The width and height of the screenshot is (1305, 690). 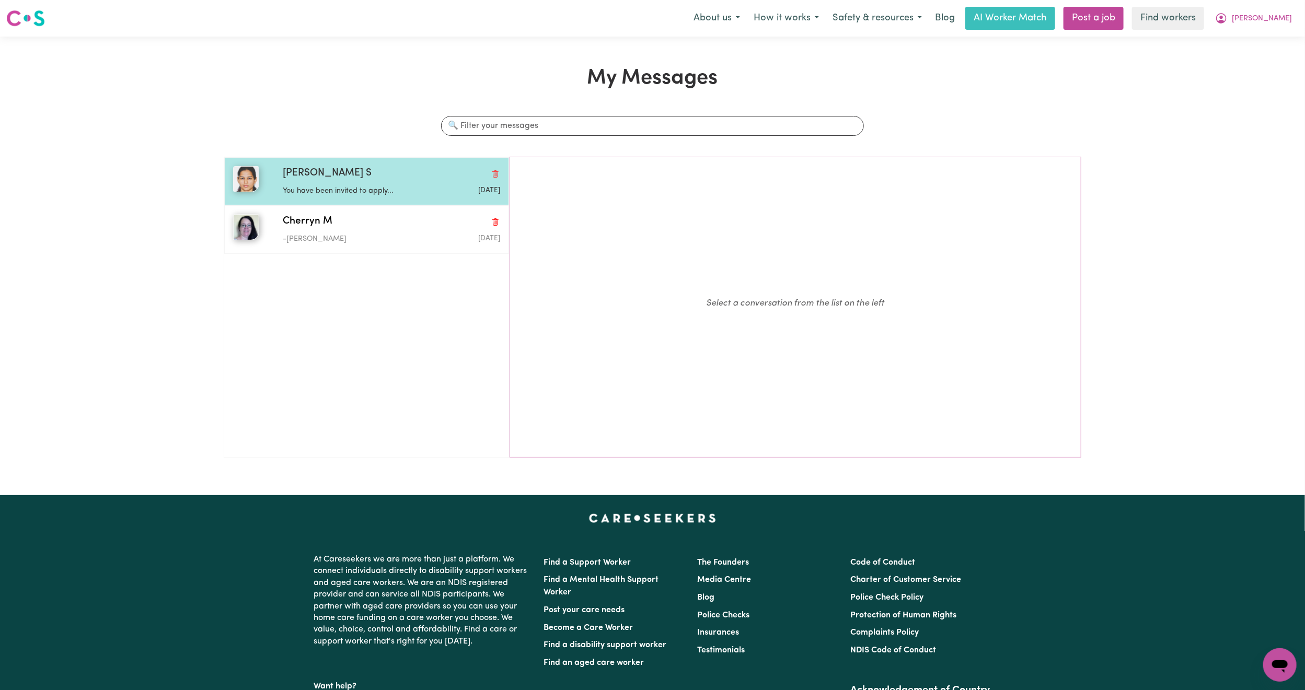 What do you see at coordinates (246, 179) in the screenshot?
I see `img: Kirti S` at bounding box center [246, 179].